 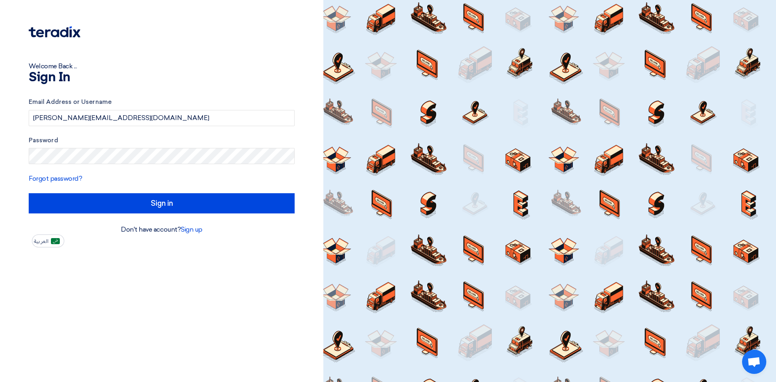 I want to click on span: العربية, so click(x=41, y=241).